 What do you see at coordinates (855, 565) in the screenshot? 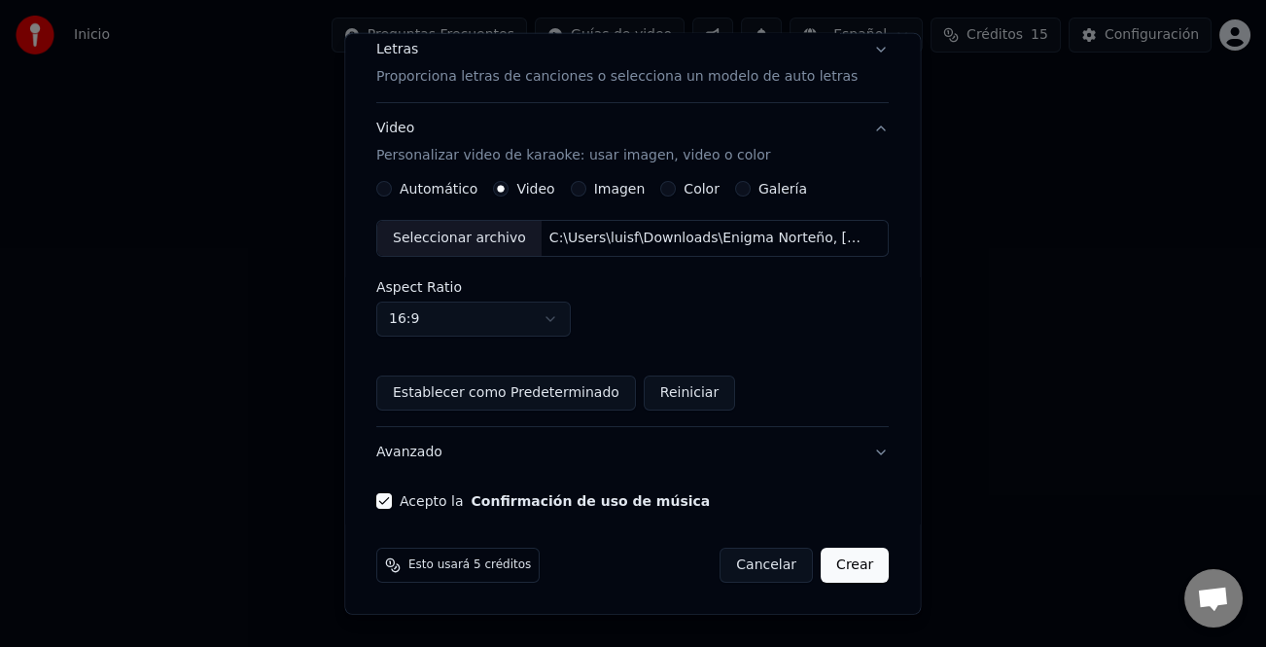
I see `button: Crear` at bounding box center [855, 565].